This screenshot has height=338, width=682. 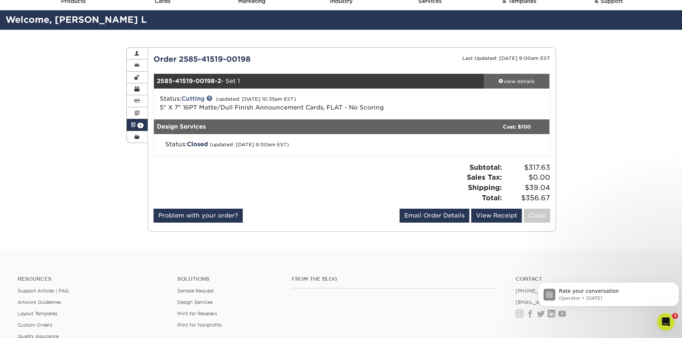 What do you see at coordinates (193, 98) in the screenshot?
I see `a: Cutting` at bounding box center [193, 98].